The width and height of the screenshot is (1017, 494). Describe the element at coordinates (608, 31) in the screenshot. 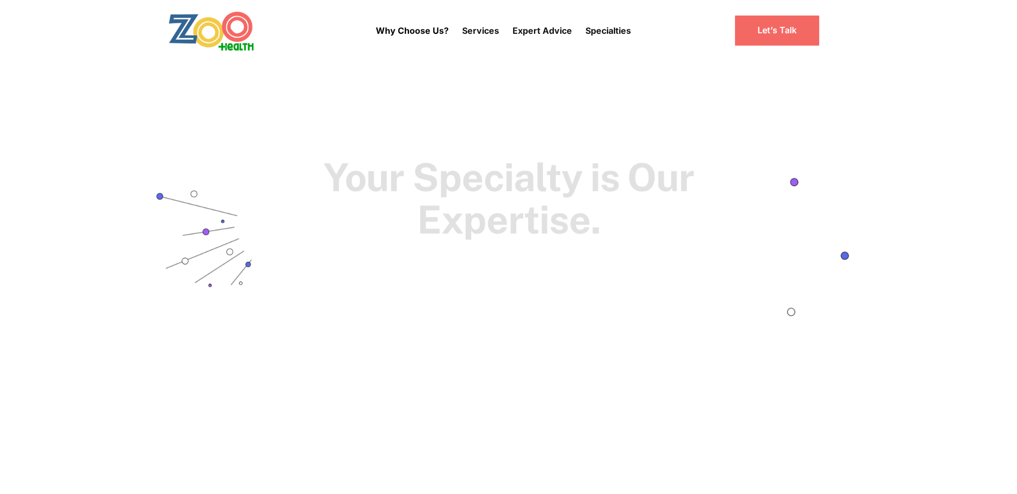

I see `div: Specialties` at that location.